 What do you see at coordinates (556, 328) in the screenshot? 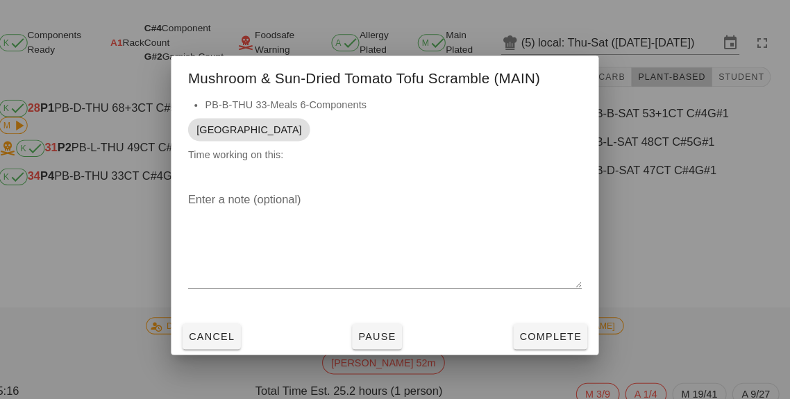
I see `span: Complete` at bounding box center [556, 328].